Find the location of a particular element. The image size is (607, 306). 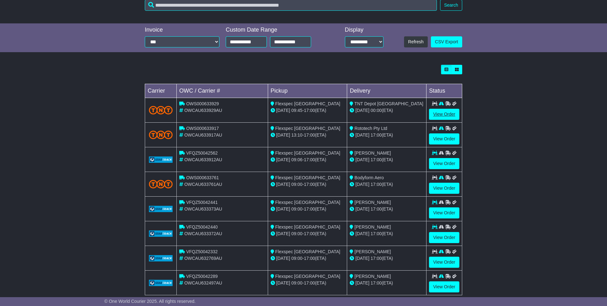

div: v 4.0.25 is located at coordinates (24, 13).